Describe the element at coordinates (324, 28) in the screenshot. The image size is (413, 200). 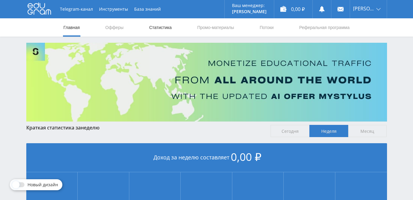
I see `a: Реферальная программа` at that location.